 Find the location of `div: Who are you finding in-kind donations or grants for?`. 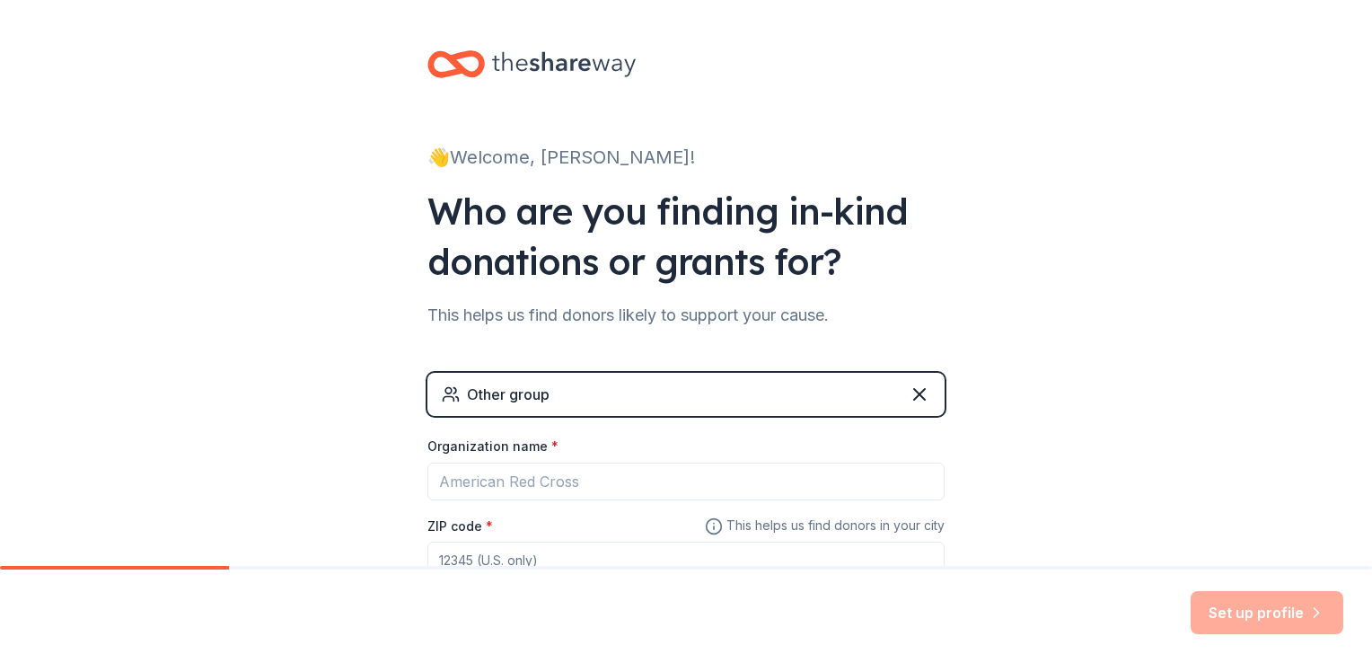

div: Who are you finding in-kind donations or grants for? is located at coordinates (686, 236).